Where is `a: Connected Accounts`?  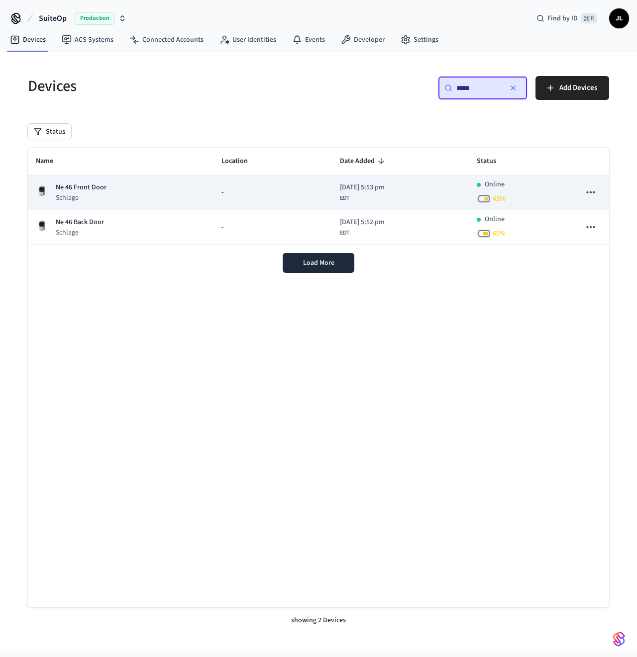
a: Connected Accounts is located at coordinates (166, 40).